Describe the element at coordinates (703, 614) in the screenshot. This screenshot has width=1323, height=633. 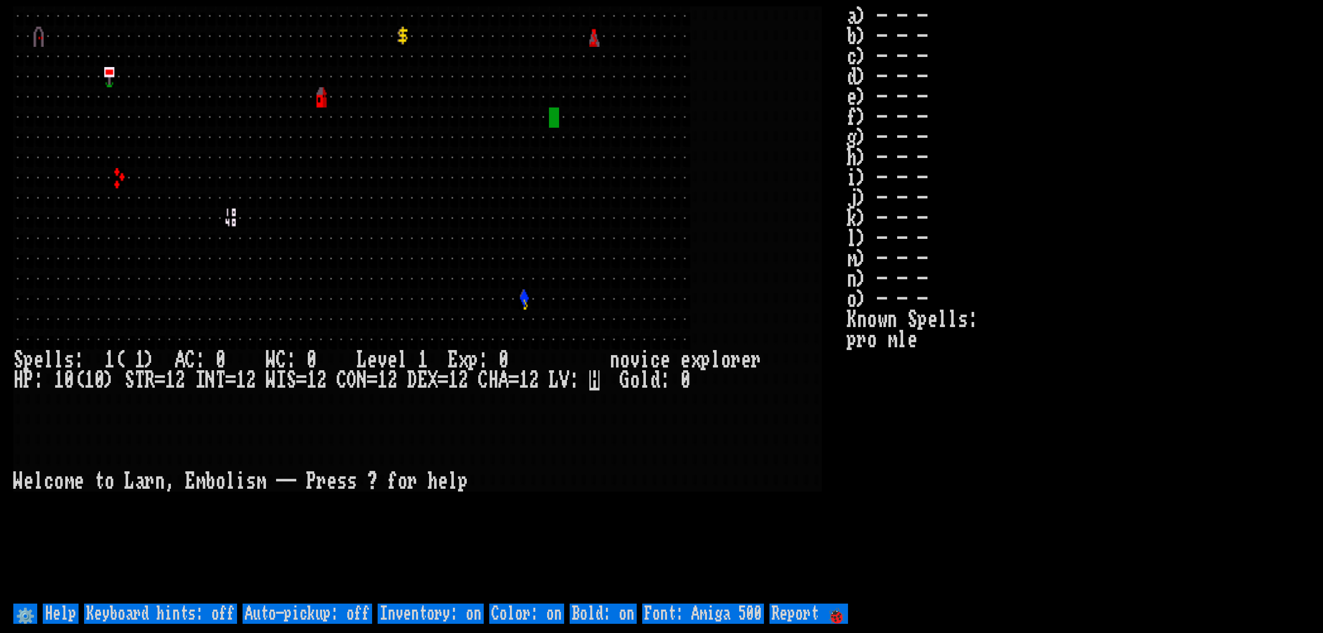
I see `input: Font: Amiga 500` at that location.